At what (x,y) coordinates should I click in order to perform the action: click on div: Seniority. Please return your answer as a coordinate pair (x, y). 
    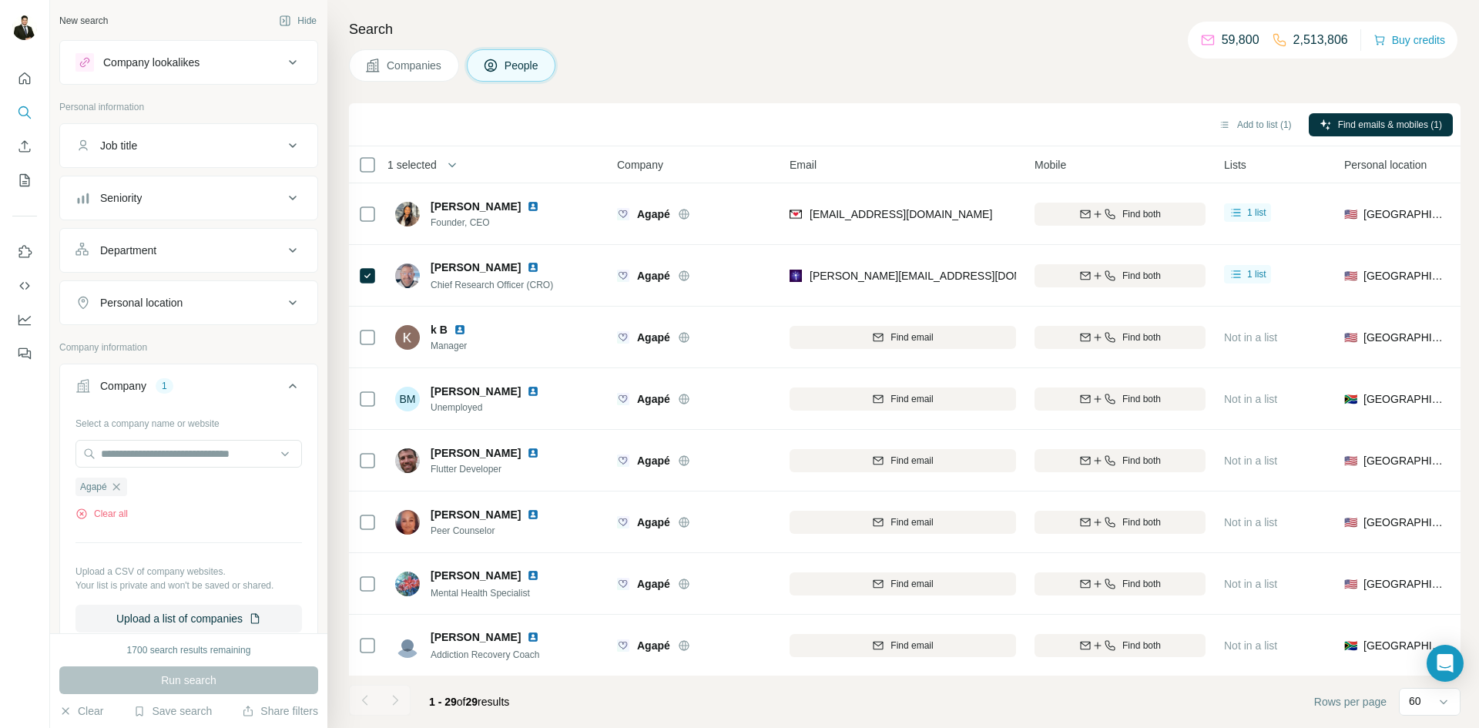
    Looking at the image, I should click on (121, 198).